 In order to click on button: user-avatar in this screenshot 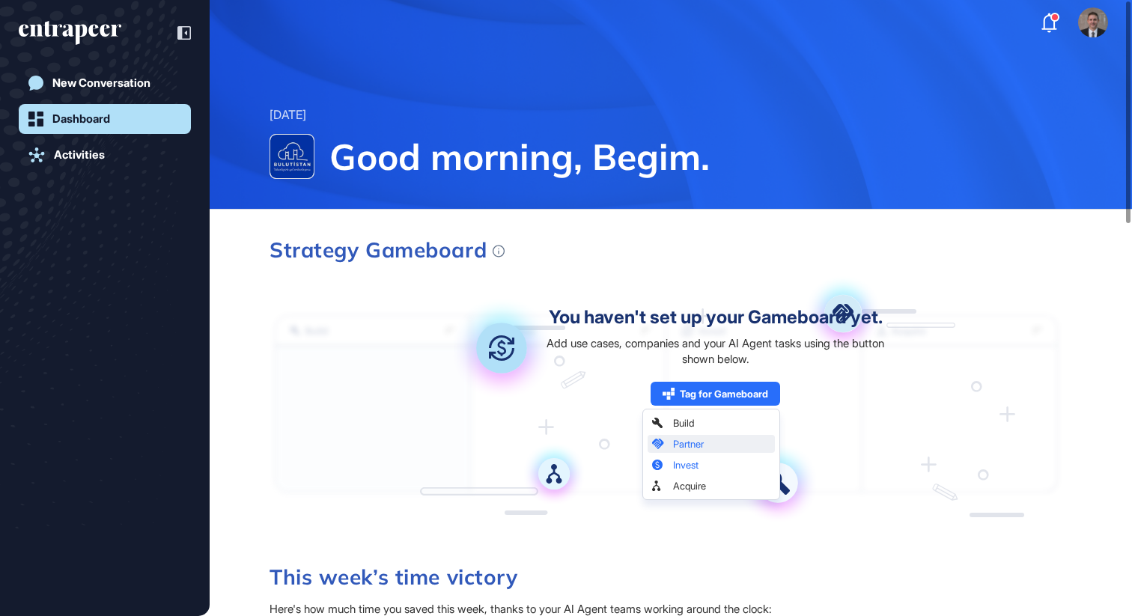, I will do `click(1093, 22)`.